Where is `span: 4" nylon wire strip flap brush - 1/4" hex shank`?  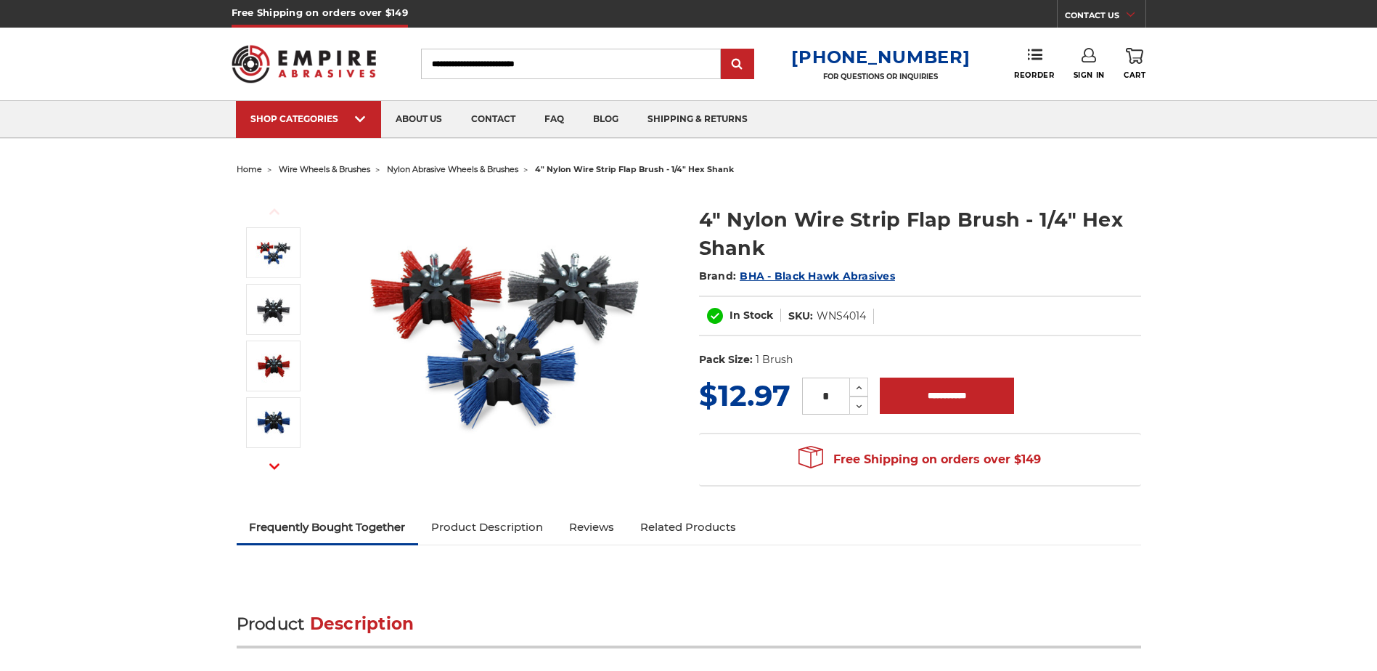 span: 4" nylon wire strip flap brush - 1/4" hex shank is located at coordinates (634, 169).